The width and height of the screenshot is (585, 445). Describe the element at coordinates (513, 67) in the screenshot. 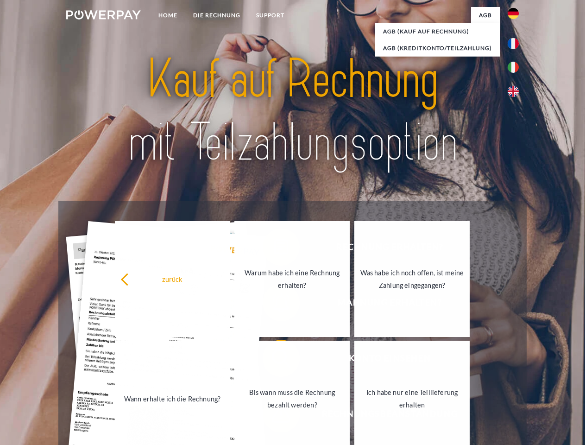

I see `img: it` at that location.